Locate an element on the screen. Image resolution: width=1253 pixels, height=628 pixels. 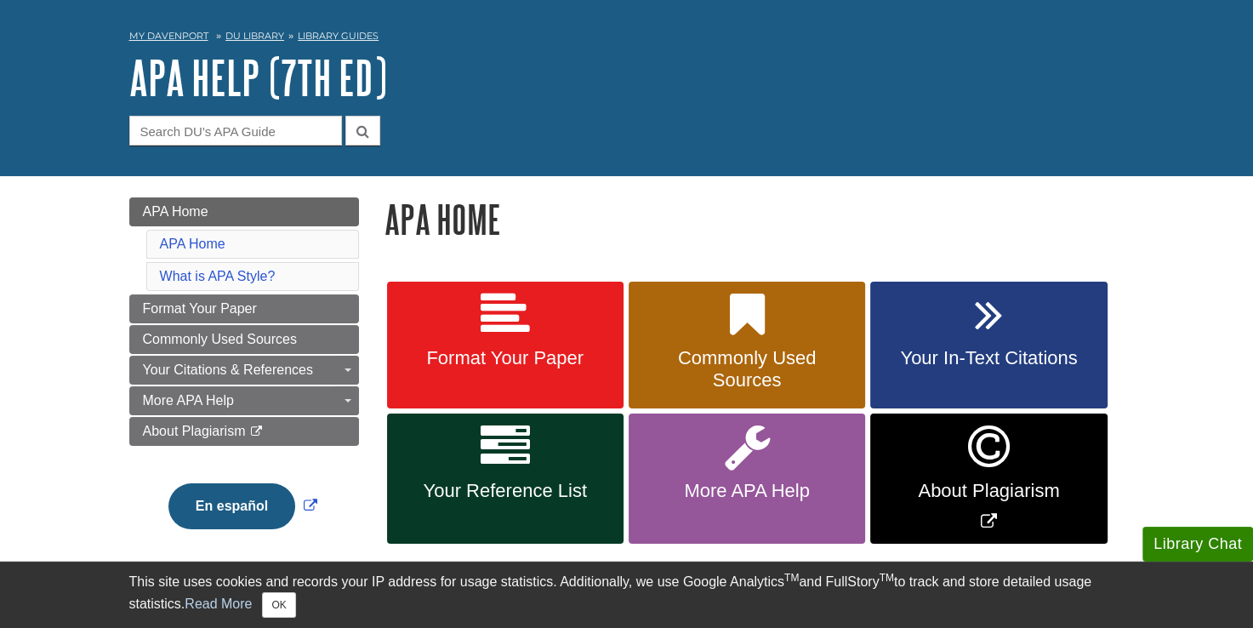
a: My Davenport is located at coordinates (168, 36).